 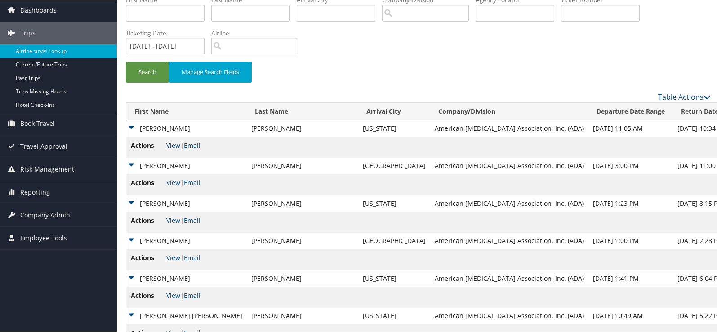 I want to click on button: Manage Search Fields, so click(x=210, y=72).